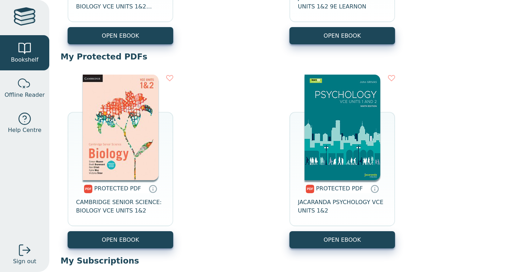 The width and height of the screenshot is (507, 272). What do you see at coordinates (24, 130) in the screenshot?
I see `span: Help Centre` at bounding box center [24, 130].